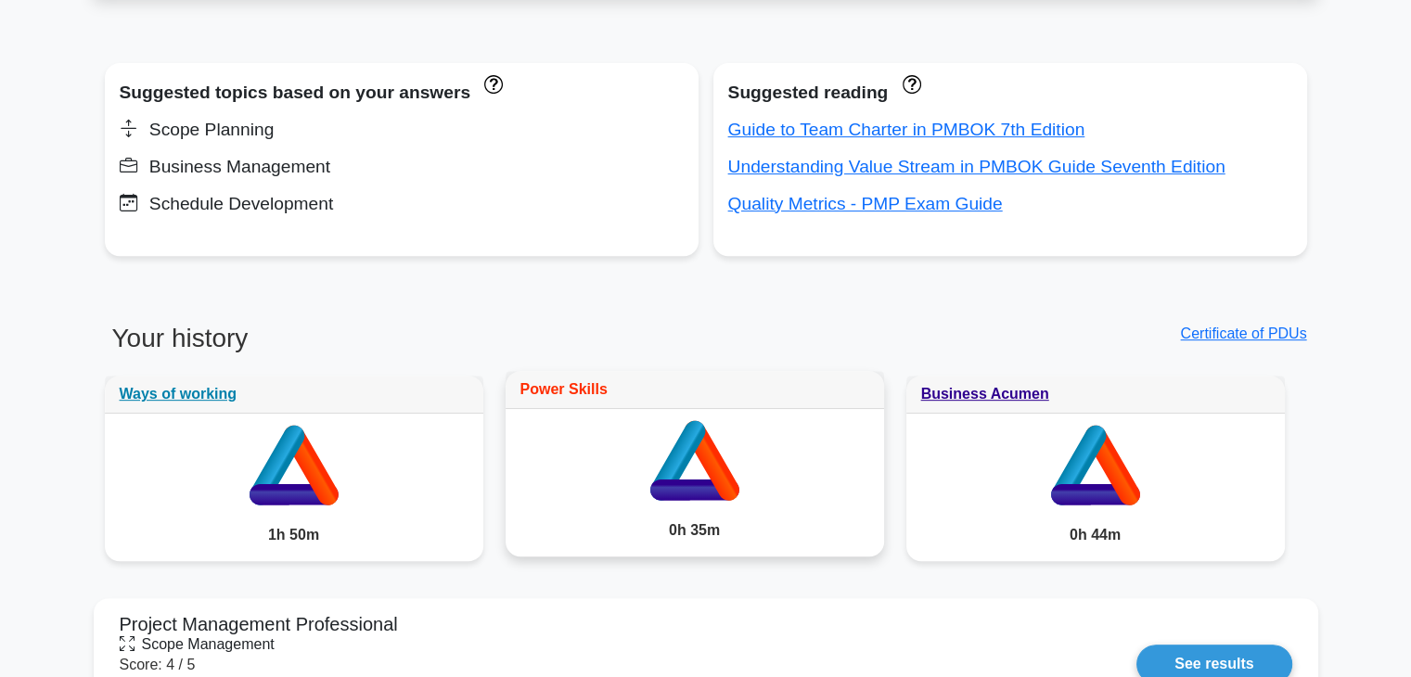  Describe the element at coordinates (866, 203) in the screenshot. I see `a: Quality Metrics - PMP Exam Guide` at that location.